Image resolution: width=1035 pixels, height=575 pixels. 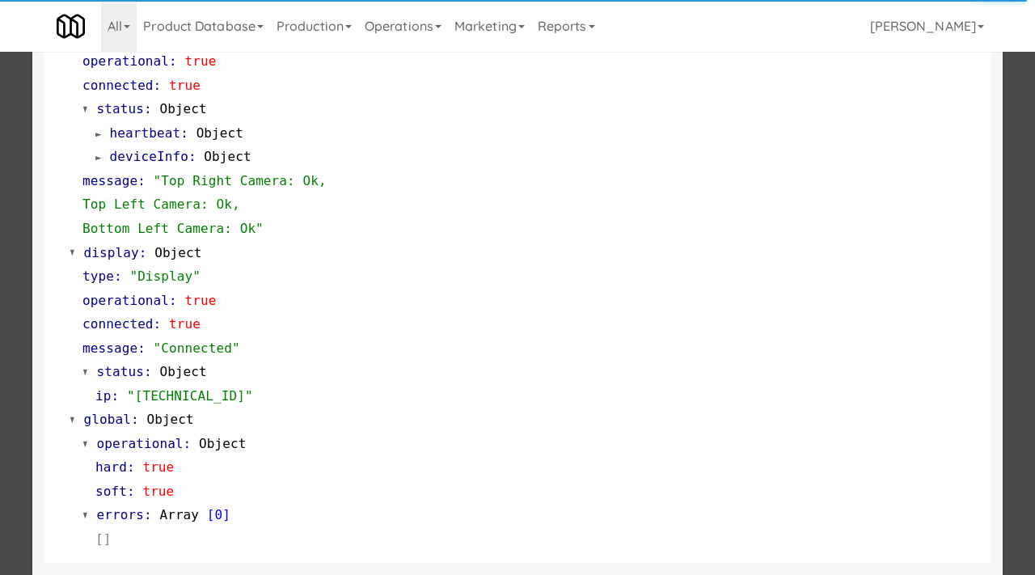 What do you see at coordinates (179, 514) in the screenshot?
I see `span: Array` at bounding box center [179, 514].